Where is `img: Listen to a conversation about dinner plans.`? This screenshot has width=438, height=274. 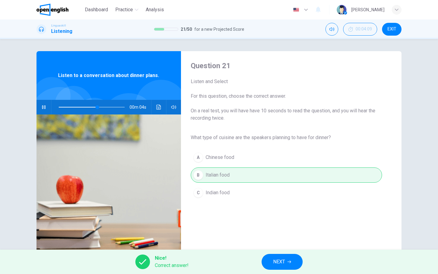
img: Listen to a conversation about dinner plans. is located at coordinates (109, 188).